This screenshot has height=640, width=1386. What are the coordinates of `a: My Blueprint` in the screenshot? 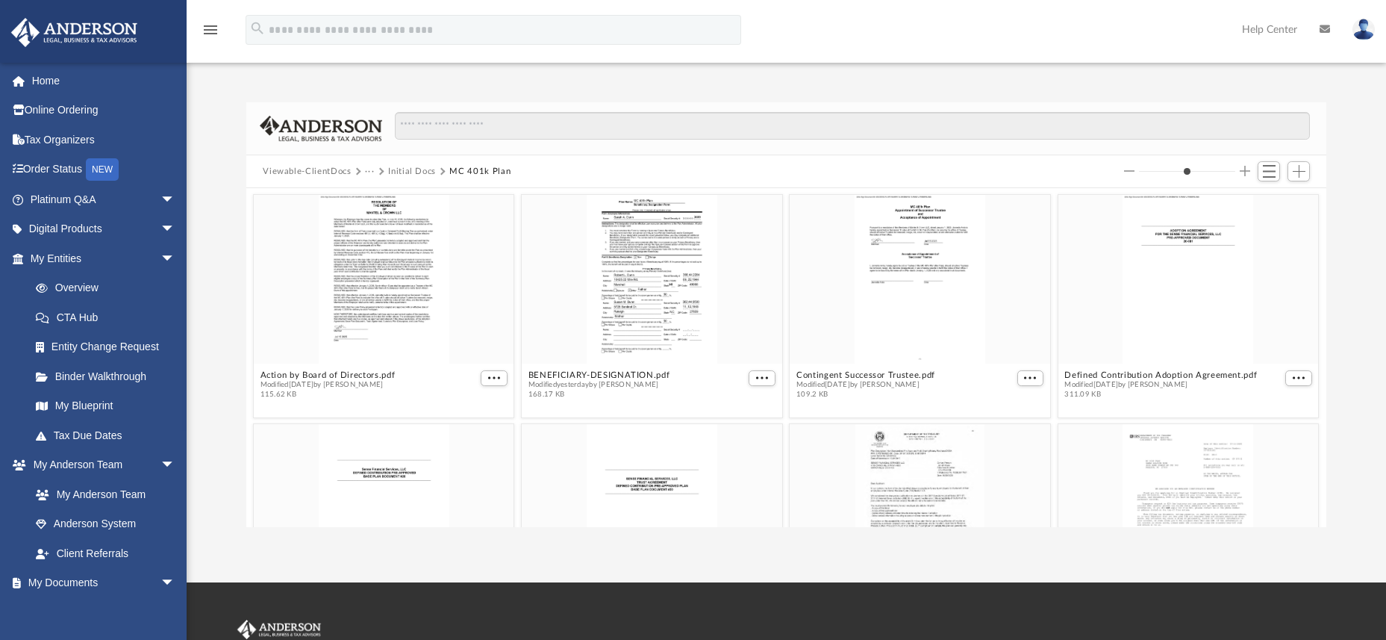 It's located at (105, 406).